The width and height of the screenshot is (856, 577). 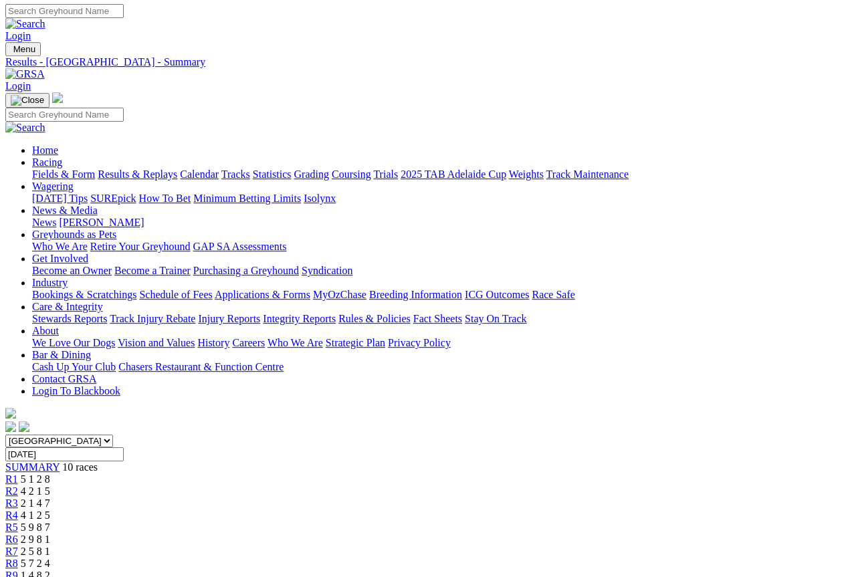 What do you see at coordinates (53, 186) in the screenshot?
I see `a: Wagering` at bounding box center [53, 186].